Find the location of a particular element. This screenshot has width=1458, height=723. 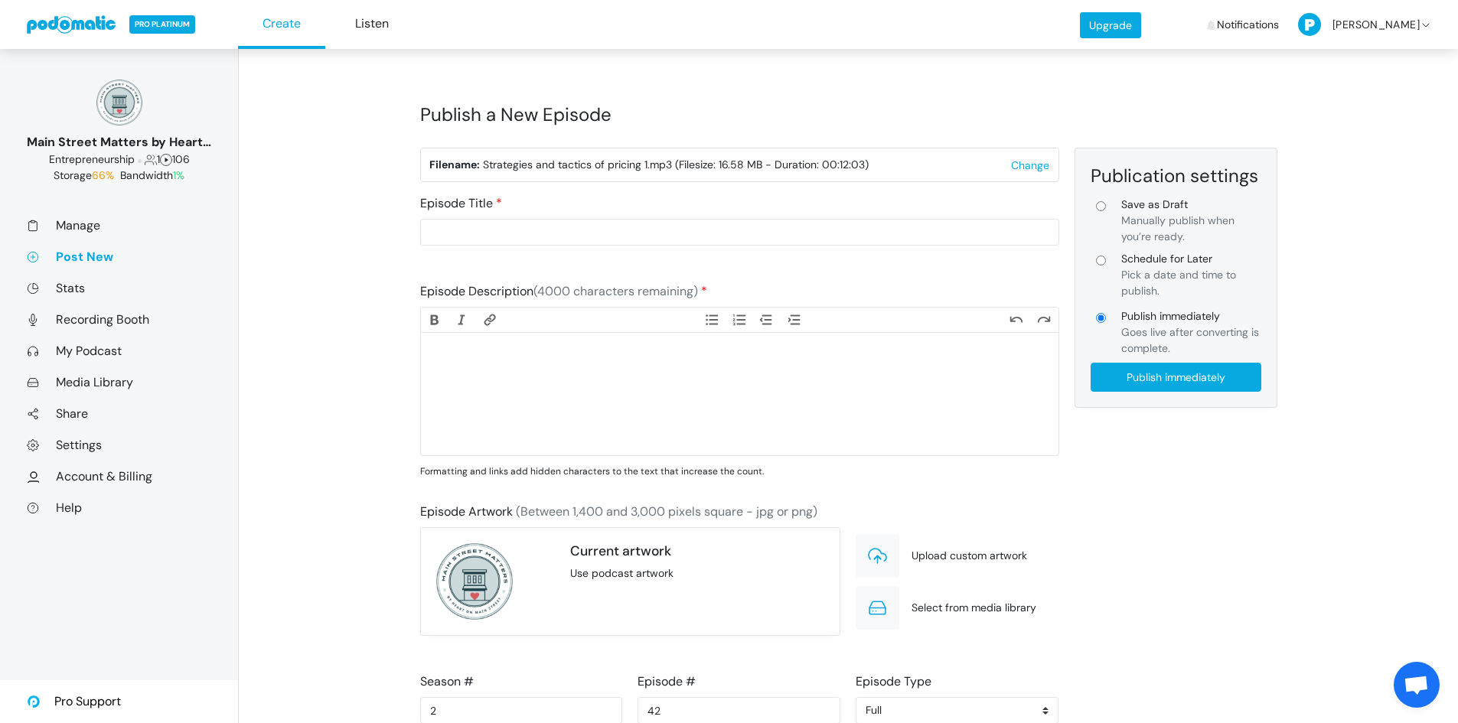

a: Stats is located at coordinates (119, 288).